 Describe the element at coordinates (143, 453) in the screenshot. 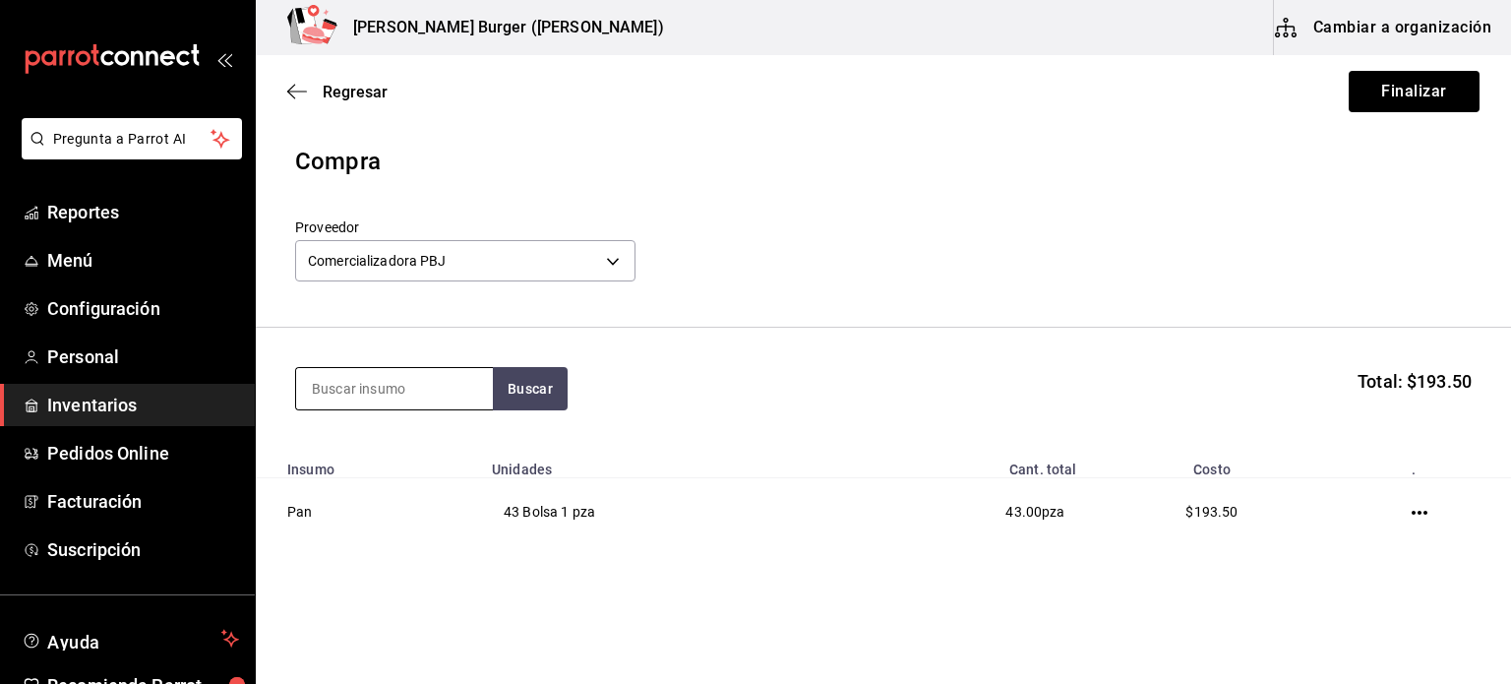

I see `span: Pedidos Online` at that location.